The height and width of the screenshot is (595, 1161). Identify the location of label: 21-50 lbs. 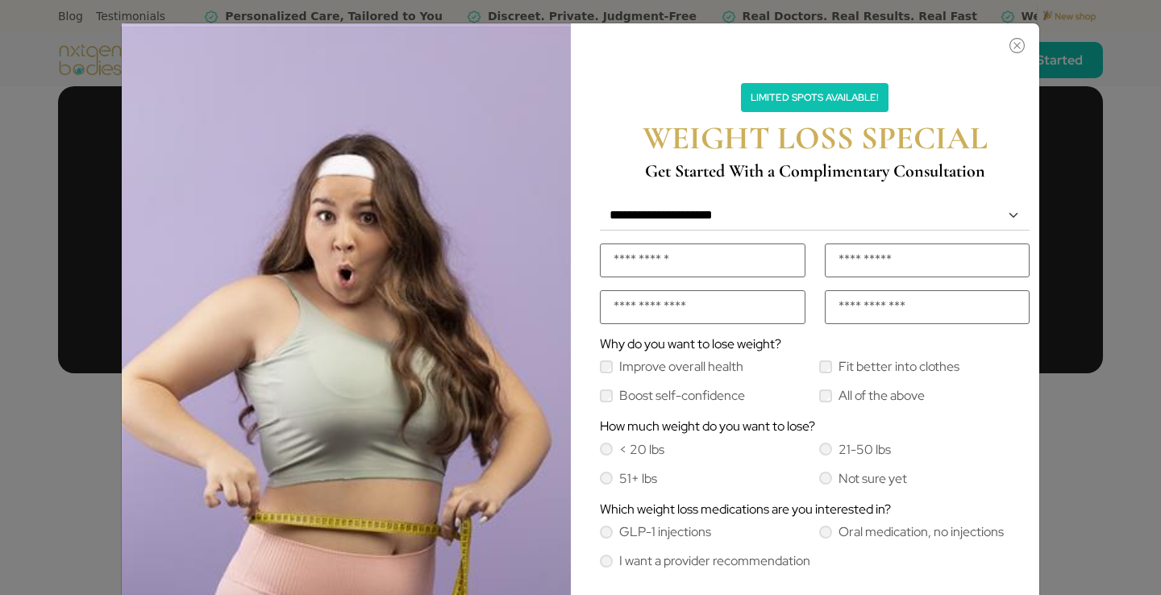
(864, 450).